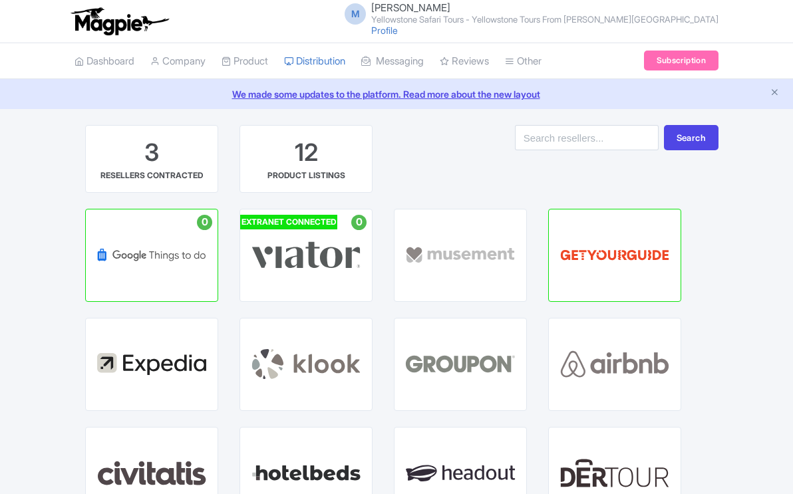 The image size is (793, 494). I want to click on a: Other, so click(523, 61).